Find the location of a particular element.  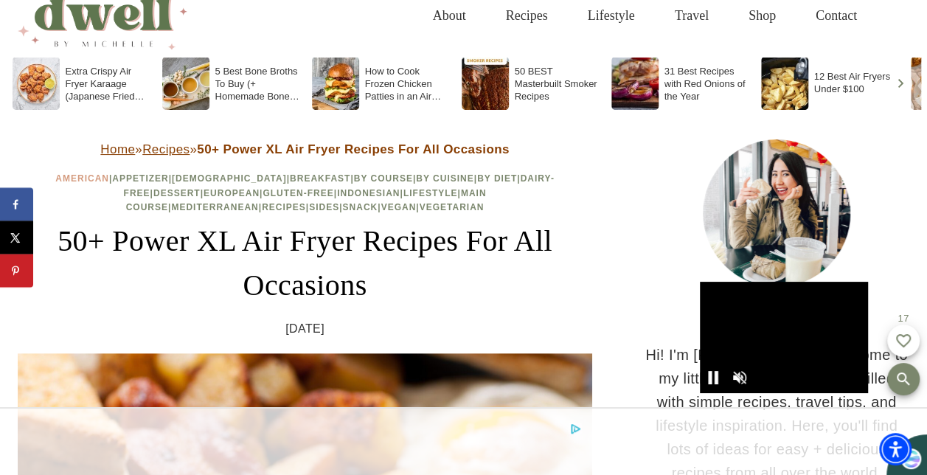

a: American is located at coordinates (82, 178).